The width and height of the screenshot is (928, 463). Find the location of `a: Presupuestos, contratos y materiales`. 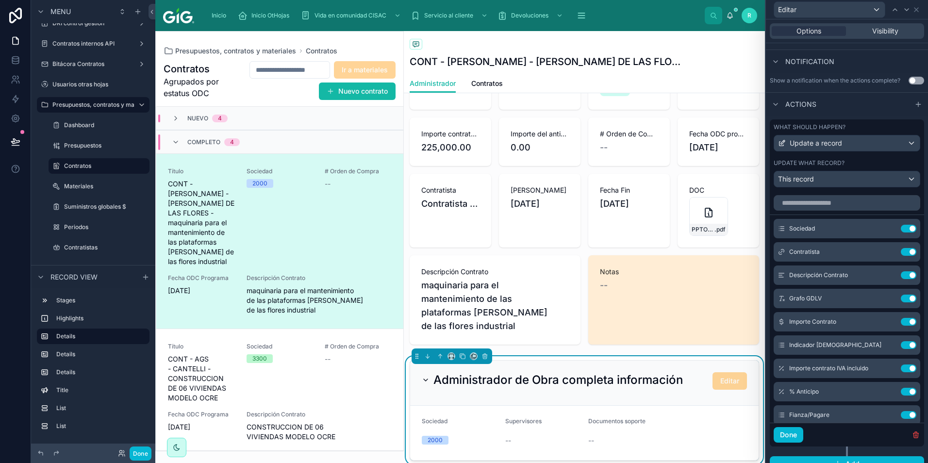

a: Presupuestos, contratos y materiales is located at coordinates (230, 51).